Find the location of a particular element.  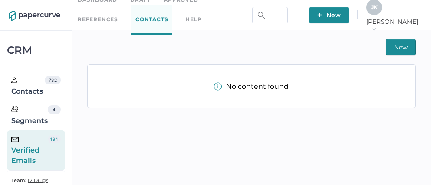

div: CRM is located at coordinates (36, 50).